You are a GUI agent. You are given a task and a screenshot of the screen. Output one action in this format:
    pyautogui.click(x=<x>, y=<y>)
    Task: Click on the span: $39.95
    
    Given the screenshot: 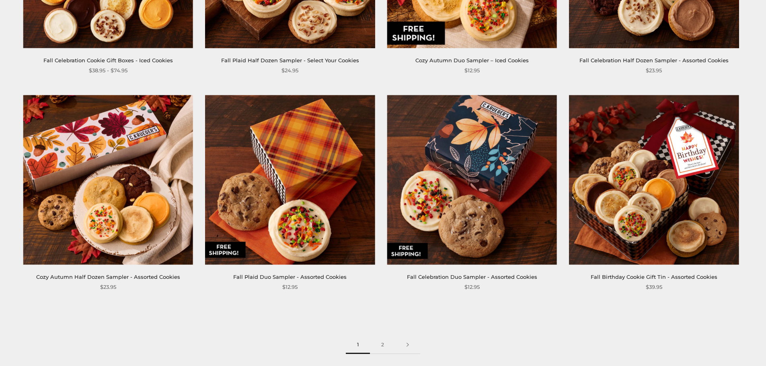 What is the action you would take?
    pyautogui.click(x=654, y=287)
    